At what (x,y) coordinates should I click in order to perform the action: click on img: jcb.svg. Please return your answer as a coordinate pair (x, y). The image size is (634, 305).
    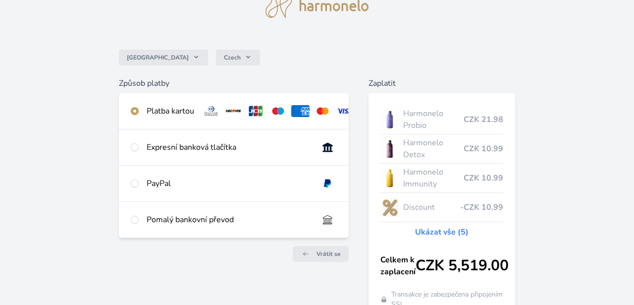
    Looking at the image, I should click on (256, 111).